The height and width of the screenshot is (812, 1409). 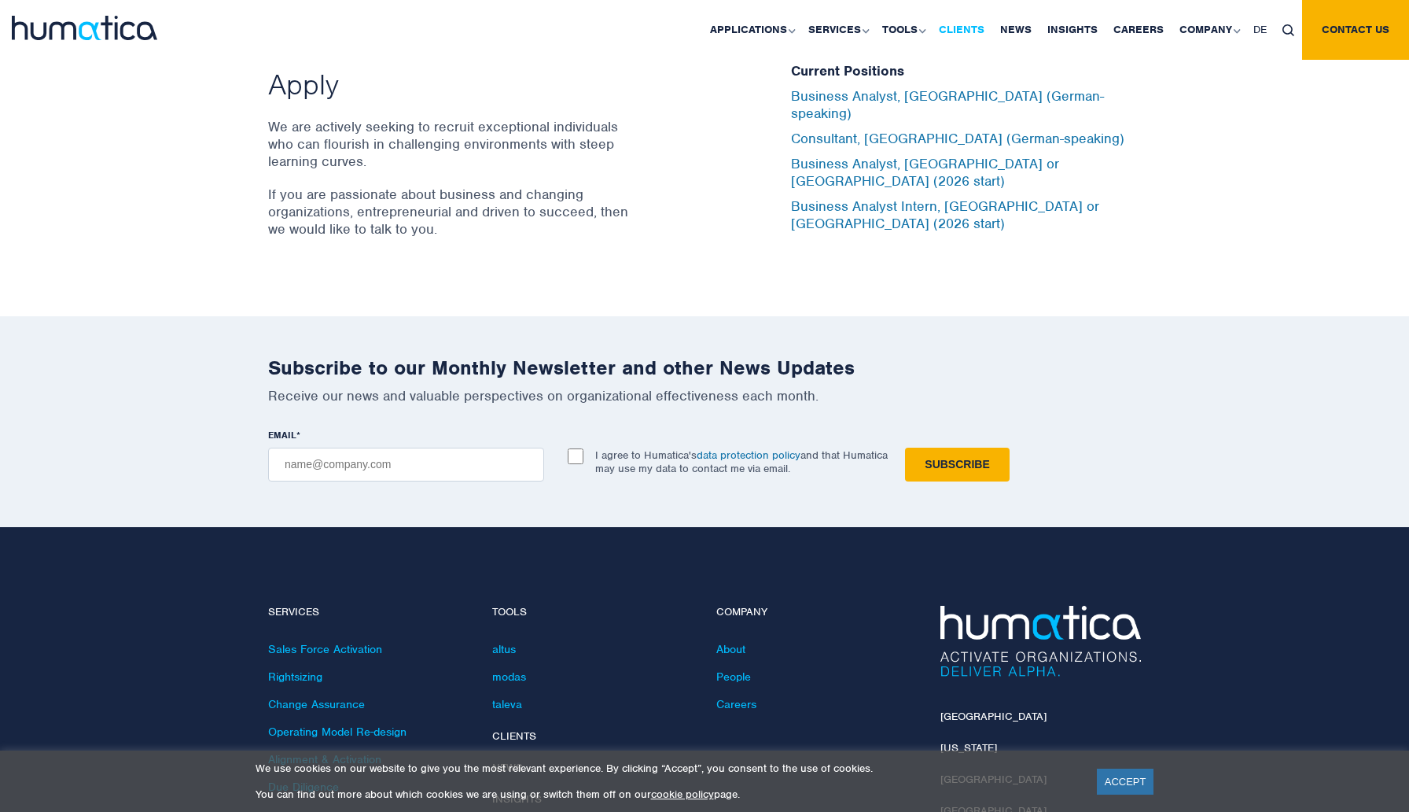 What do you see at coordinates (683, 794) in the screenshot?
I see `a: cookie policy` at bounding box center [683, 794].